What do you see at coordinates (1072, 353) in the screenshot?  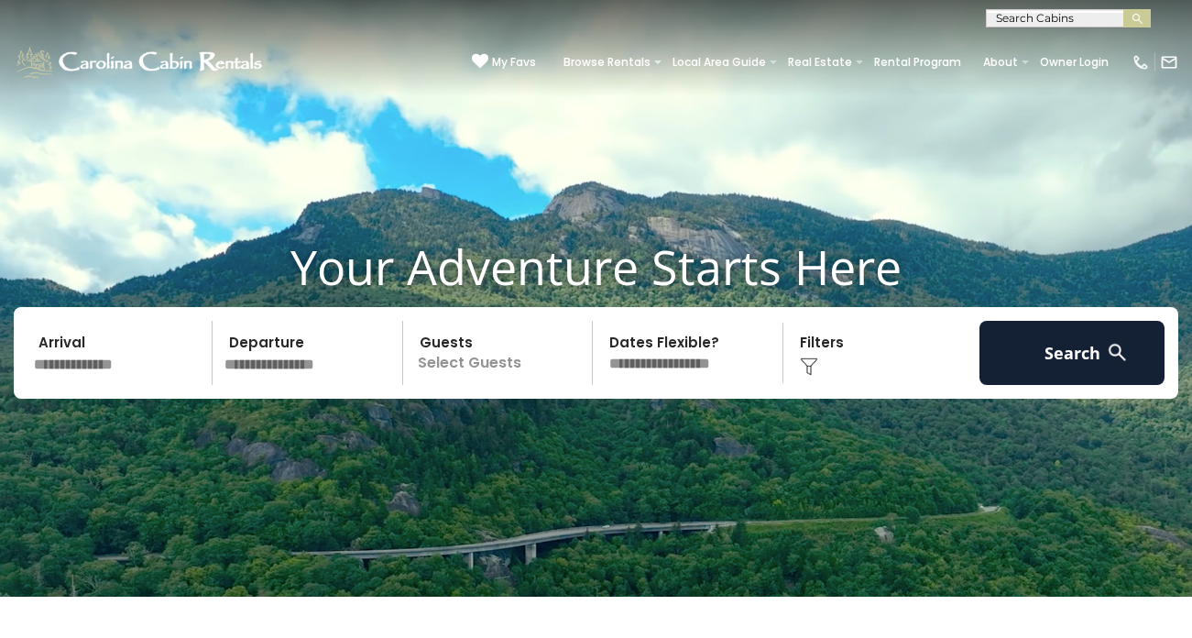 I see `button: Search` at bounding box center [1072, 353].